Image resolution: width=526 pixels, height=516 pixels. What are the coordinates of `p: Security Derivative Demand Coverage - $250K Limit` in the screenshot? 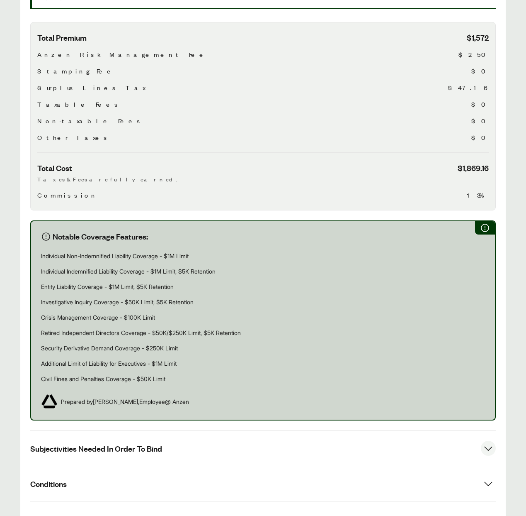 It's located at (263, 348).